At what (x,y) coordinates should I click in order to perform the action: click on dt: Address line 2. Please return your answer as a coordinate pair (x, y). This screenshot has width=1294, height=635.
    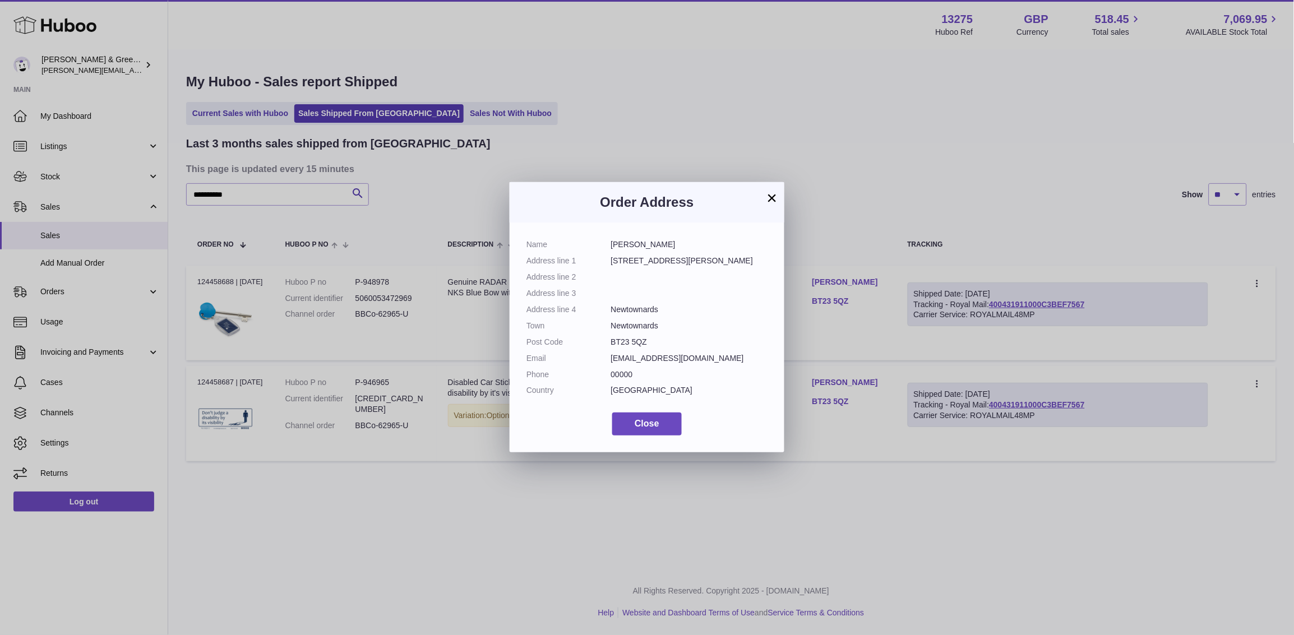
    Looking at the image, I should click on (568, 277).